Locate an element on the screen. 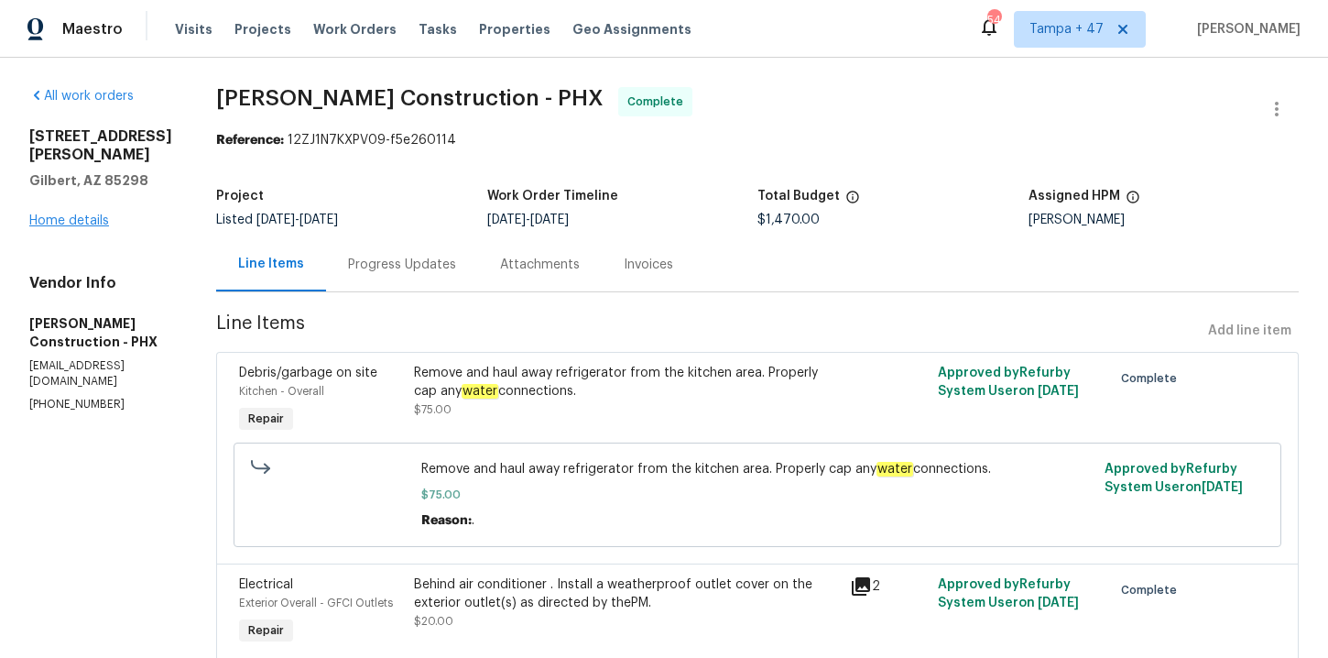  span: Geo Assignments is located at coordinates (632, 29).